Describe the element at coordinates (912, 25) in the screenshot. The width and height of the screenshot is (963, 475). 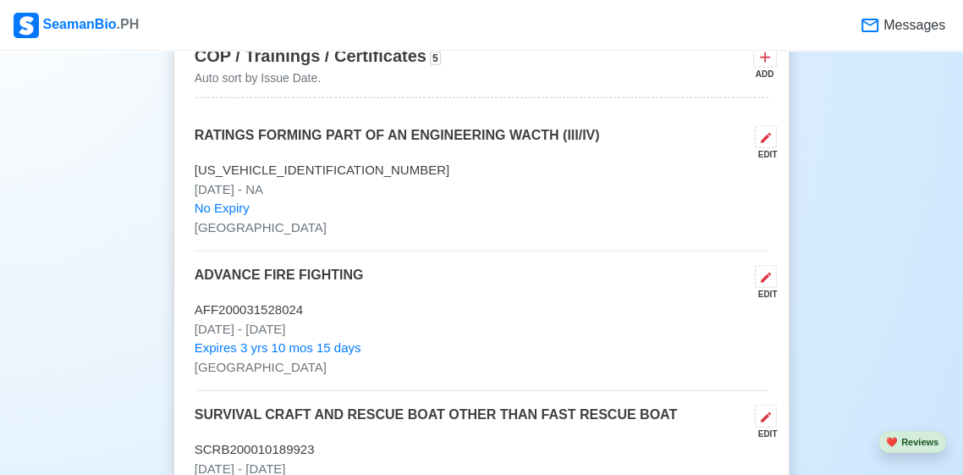
I see `span: Messages` at that location.